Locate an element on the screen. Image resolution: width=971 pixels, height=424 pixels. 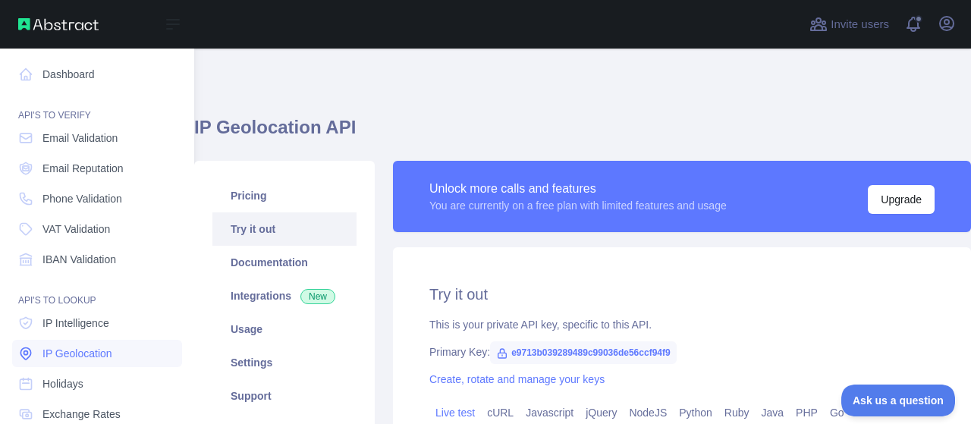
span: e9713b039289489c99036de56ccf94f9 is located at coordinates (584, 353).